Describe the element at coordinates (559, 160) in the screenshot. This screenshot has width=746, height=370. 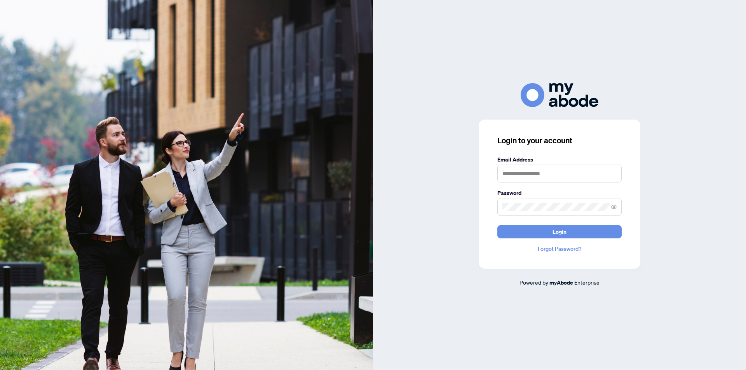
I see `label: Email Address` at that location.